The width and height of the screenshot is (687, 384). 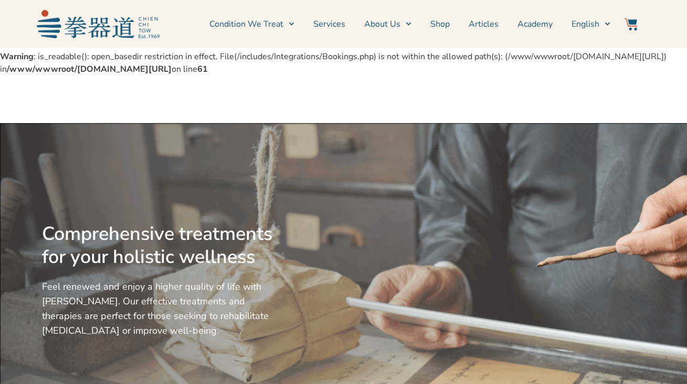 What do you see at coordinates (388, 24) in the screenshot?
I see `nav: Menu` at bounding box center [388, 24].